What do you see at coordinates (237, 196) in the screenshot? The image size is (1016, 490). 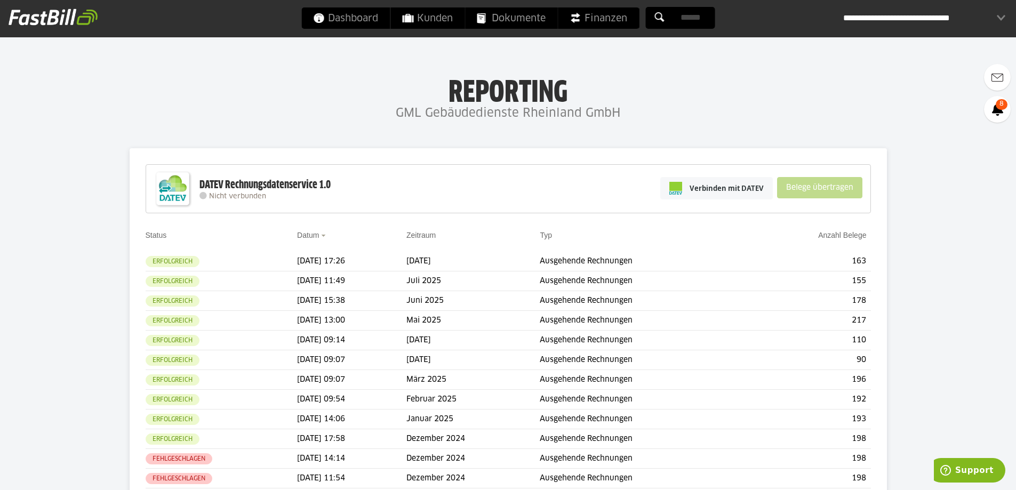 I see `span: Nicht verbunden` at bounding box center [237, 196].